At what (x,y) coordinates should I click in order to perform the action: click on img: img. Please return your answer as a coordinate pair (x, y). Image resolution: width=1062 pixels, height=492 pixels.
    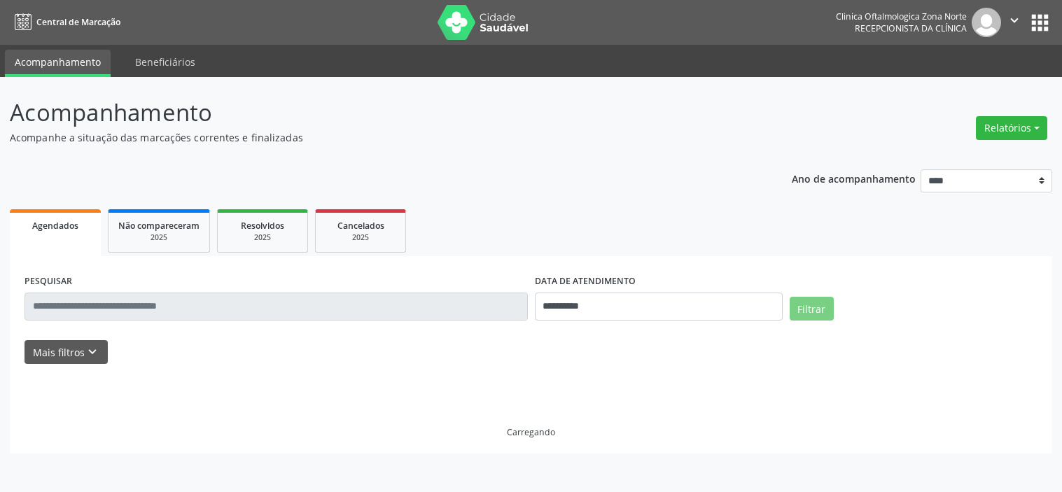
    Looking at the image, I should click on (987, 22).